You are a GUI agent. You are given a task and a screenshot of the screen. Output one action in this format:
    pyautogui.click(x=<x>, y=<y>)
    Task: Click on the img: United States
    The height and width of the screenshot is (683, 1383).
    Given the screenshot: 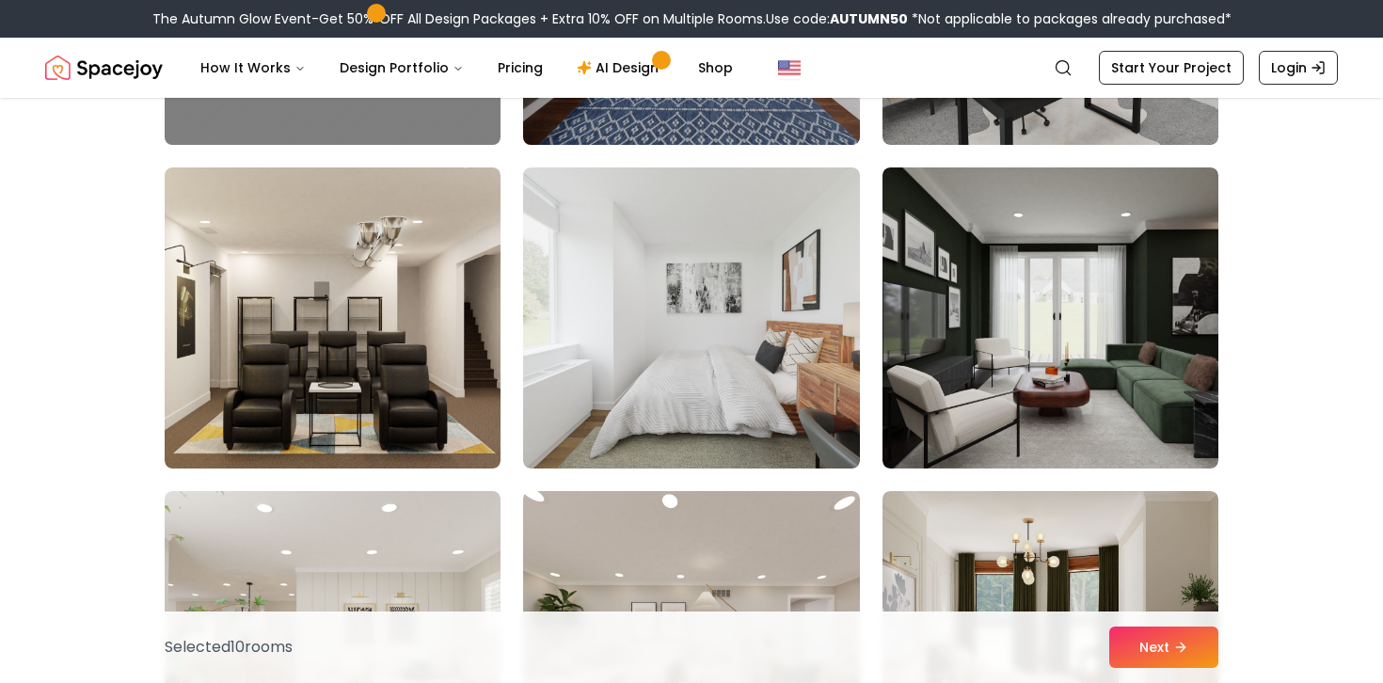 What is the action you would take?
    pyautogui.click(x=789, y=68)
    